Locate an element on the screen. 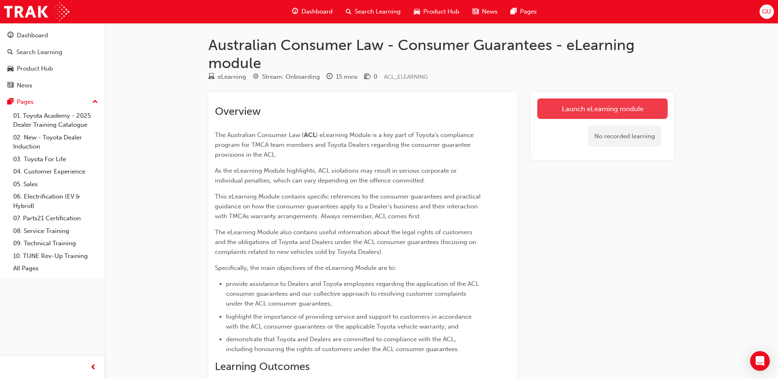 This screenshot has width=778, height=379. div: 0 is located at coordinates (375, 77).